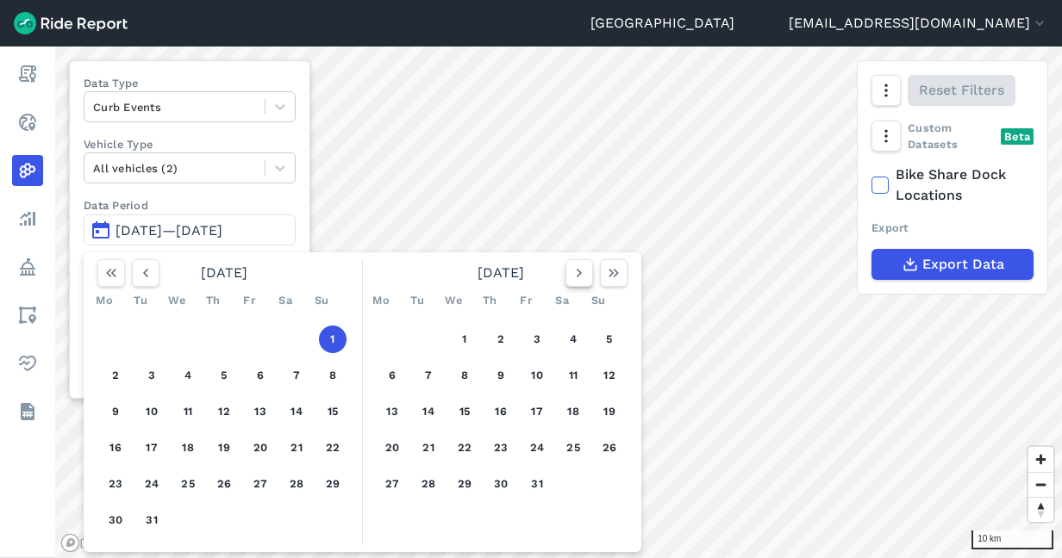  I want to click on span: Reset Filters, so click(961, 90).